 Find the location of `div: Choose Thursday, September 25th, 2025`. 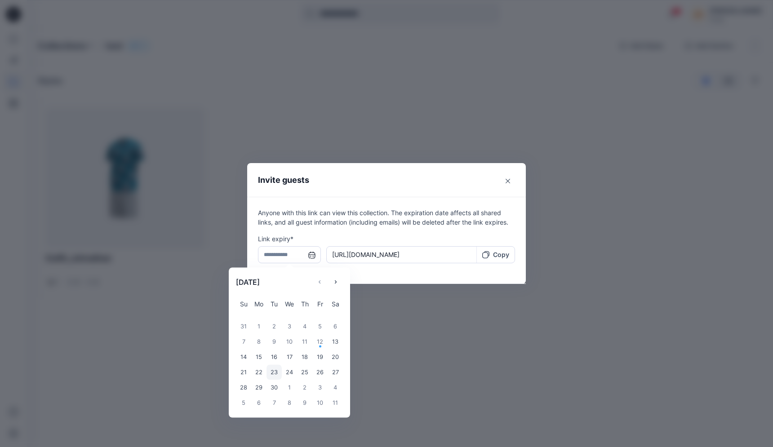

div: Choose Thursday, September 25th, 2025 is located at coordinates (305, 372).